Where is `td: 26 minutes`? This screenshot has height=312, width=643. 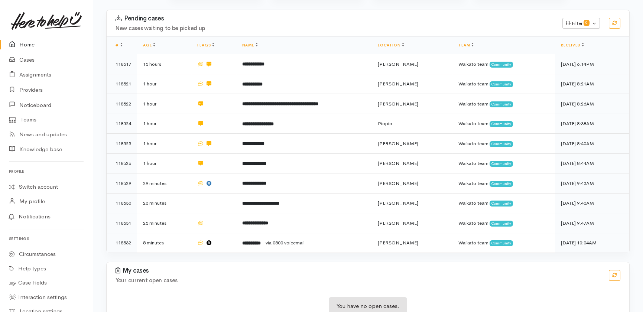
td: 26 minutes is located at coordinates (164, 203).